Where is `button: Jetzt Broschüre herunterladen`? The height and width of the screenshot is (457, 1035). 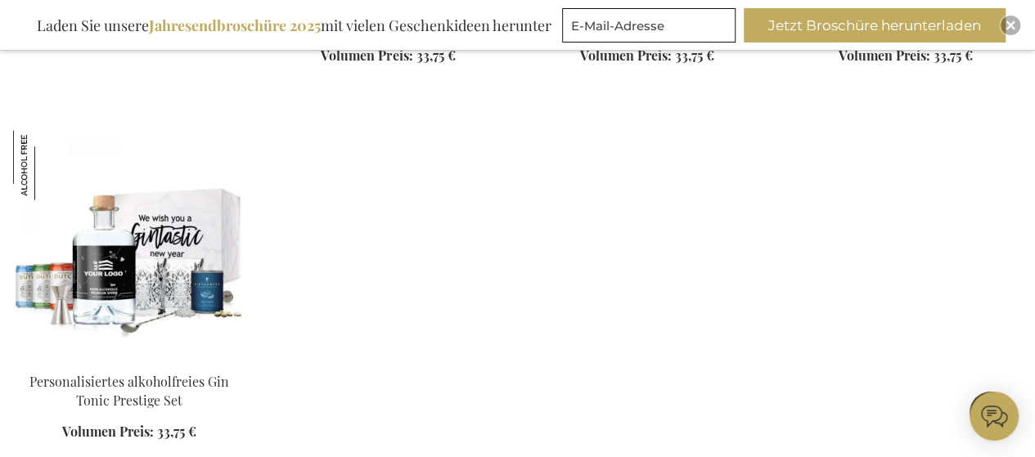 button: Jetzt Broschüre herunterladen is located at coordinates (874, 25).